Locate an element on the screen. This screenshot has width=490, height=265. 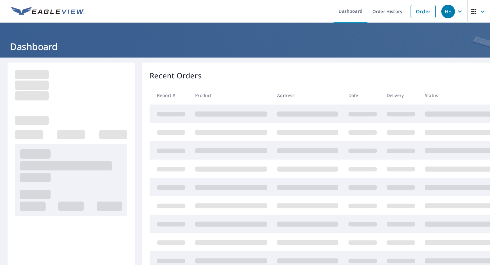
p: Recent Orders is located at coordinates (176, 75).